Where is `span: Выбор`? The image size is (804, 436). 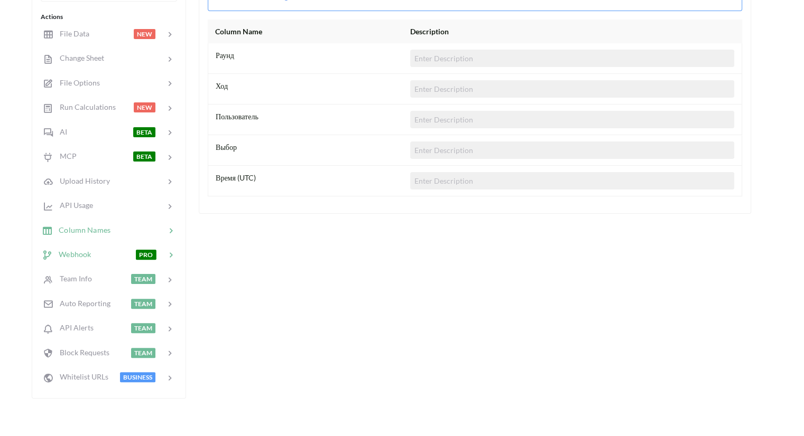
span: Выбор is located at coordinates (226, 147).